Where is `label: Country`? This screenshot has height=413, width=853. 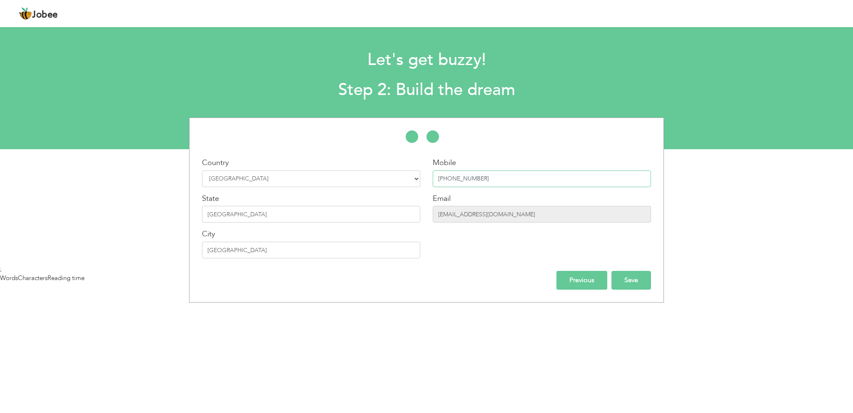 label: Country is located at coordinates (215, 163).